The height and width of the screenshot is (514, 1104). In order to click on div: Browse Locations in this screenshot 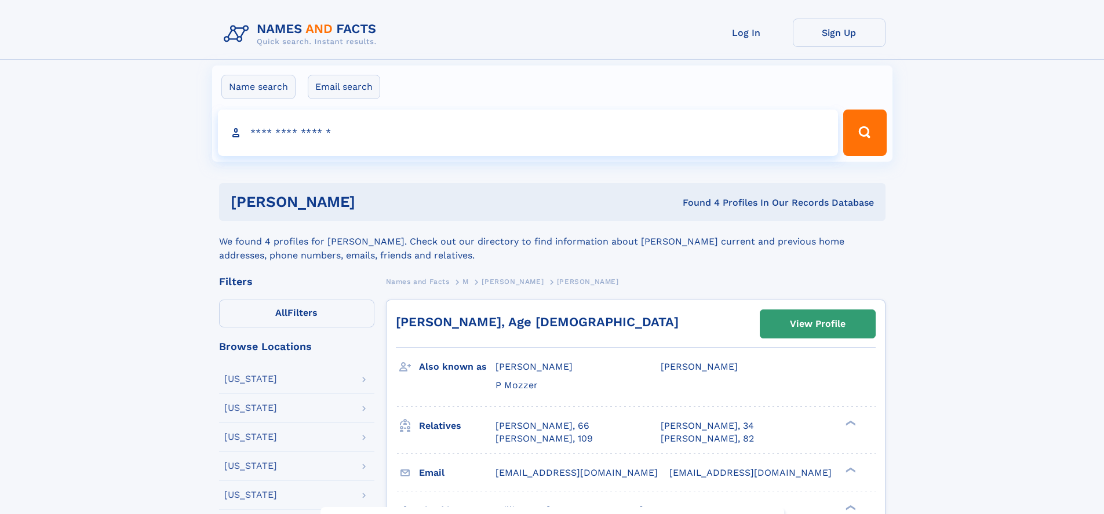, I will do `click(297, 347)`.